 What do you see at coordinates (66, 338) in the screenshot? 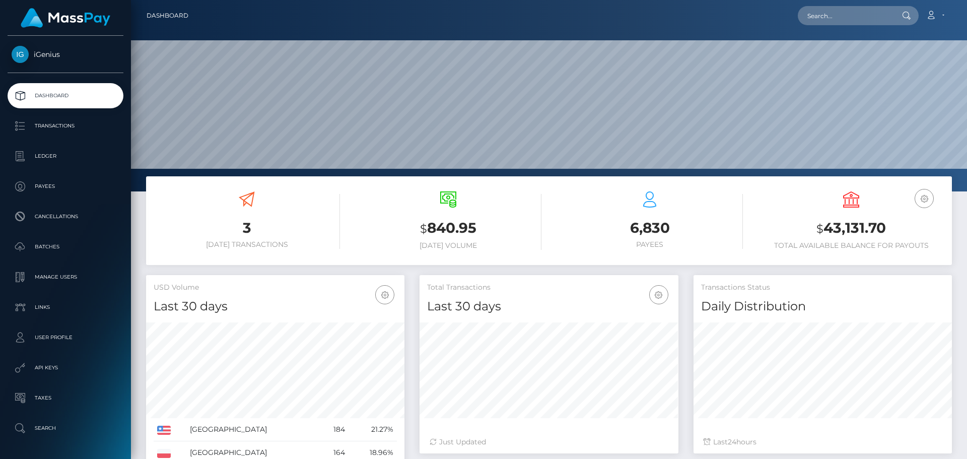
I see `p: User Profile` at bounding box center [66, 338].